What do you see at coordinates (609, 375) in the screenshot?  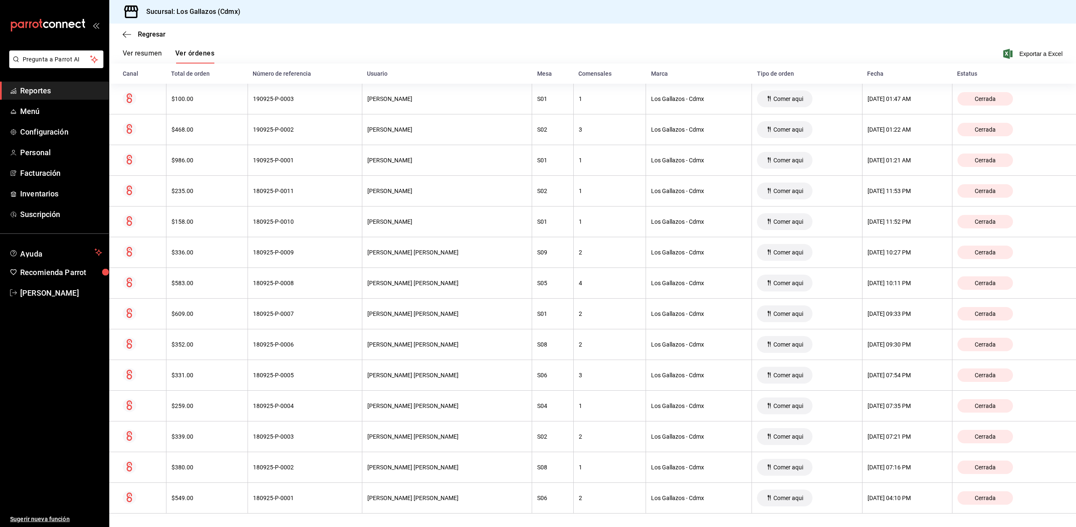 I see `div: 3` at bounding box center [609, 375].